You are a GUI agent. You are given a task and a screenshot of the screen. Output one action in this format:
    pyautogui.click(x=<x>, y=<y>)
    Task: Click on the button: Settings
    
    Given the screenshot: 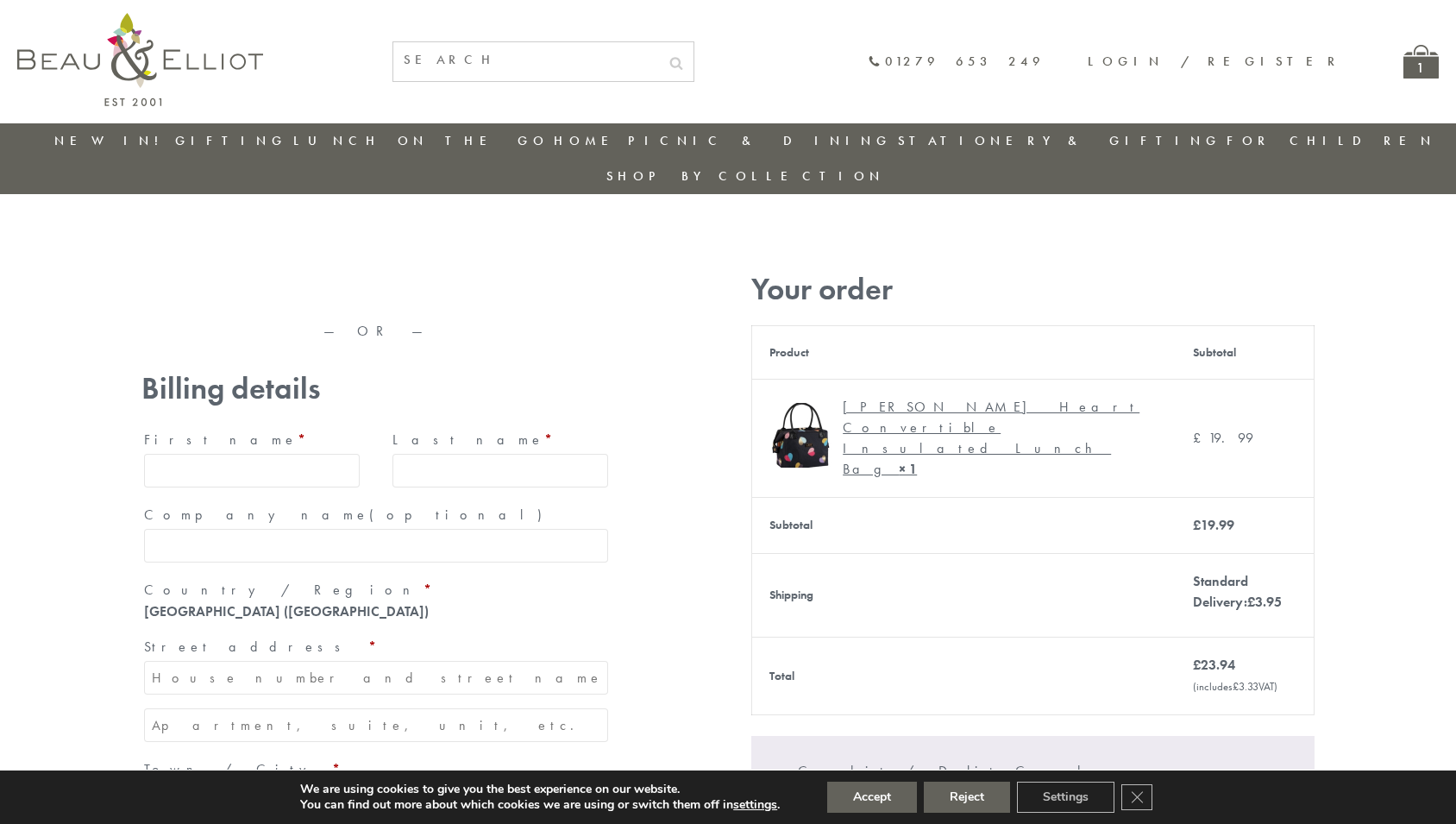 What is the action you would take?
    pyautogui.click(x=1065, y=797)
    